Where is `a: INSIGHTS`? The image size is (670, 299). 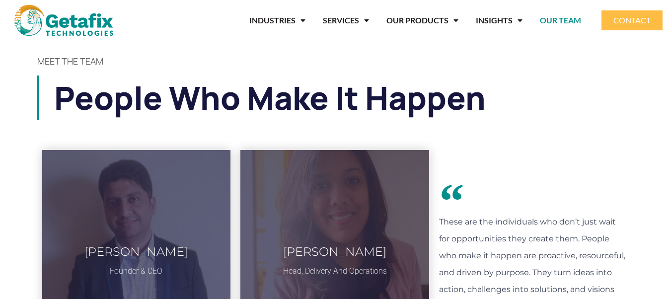 a: INSIGHTS is located at coordinates (499, 20).